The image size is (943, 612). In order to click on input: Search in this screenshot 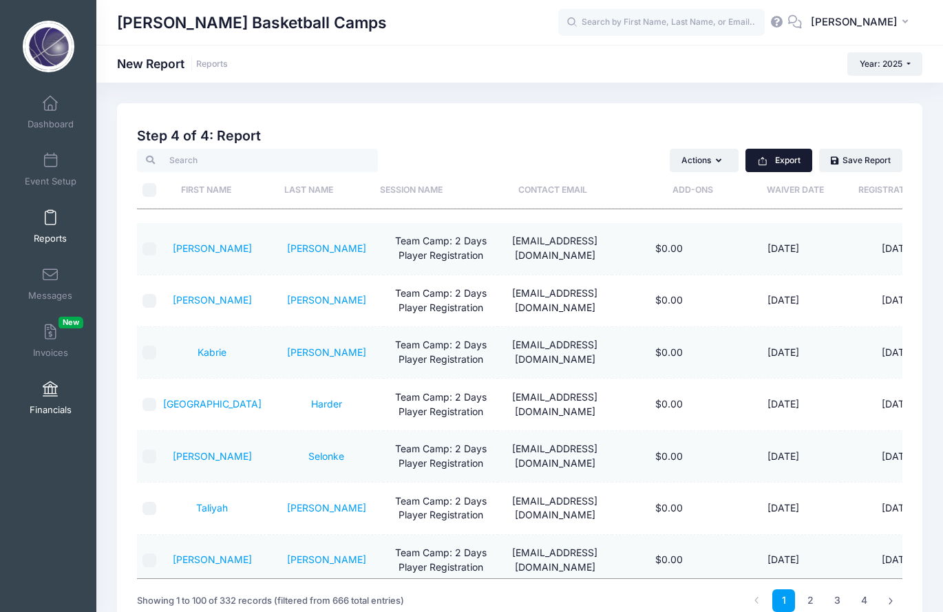, I will do `click(257, 160)`.